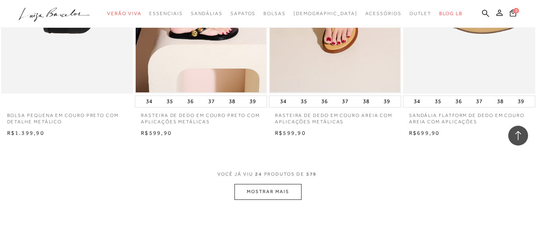 The image size is (536, 251). Describe the element at coordinates (207, 13) in the screenshot. I see `span: Sandálias` at that location.